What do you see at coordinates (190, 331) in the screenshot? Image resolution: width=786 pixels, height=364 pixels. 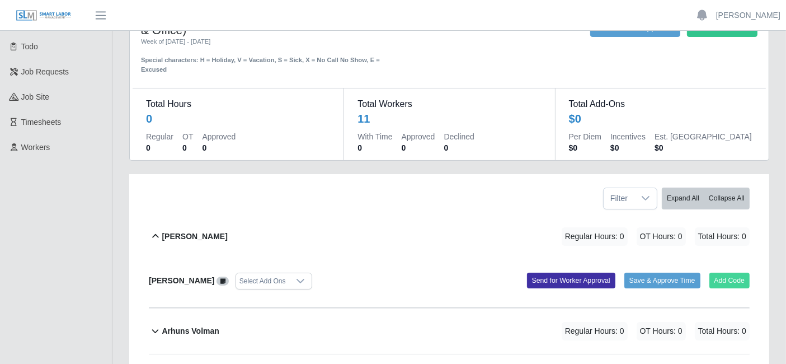 I see `b: Arhuns Volman` at bounding box center [190, 331].